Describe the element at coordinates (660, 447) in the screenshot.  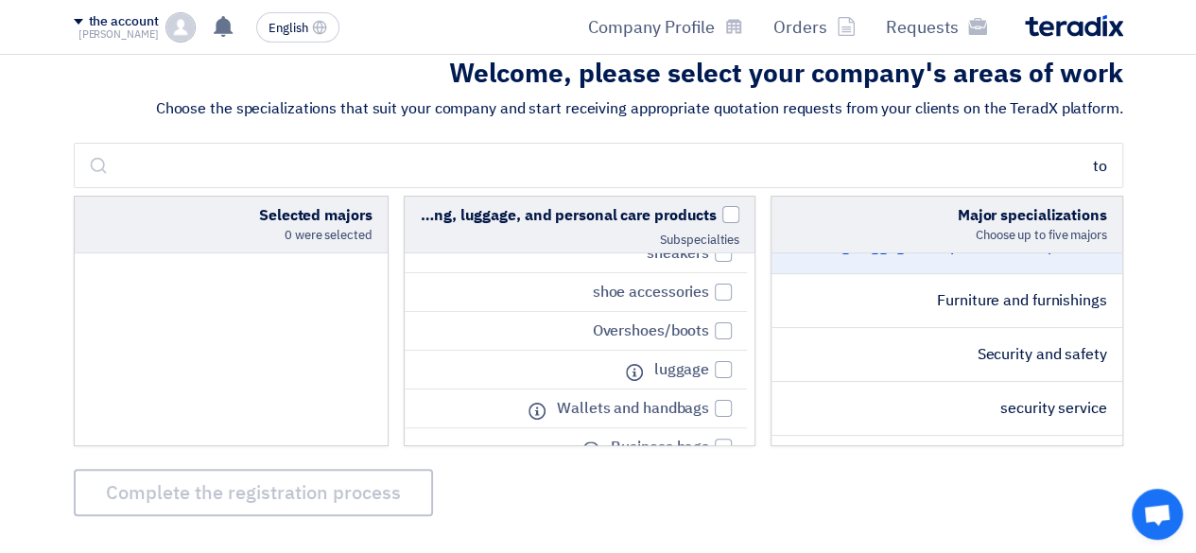
I see `font: Business bags` at that location.